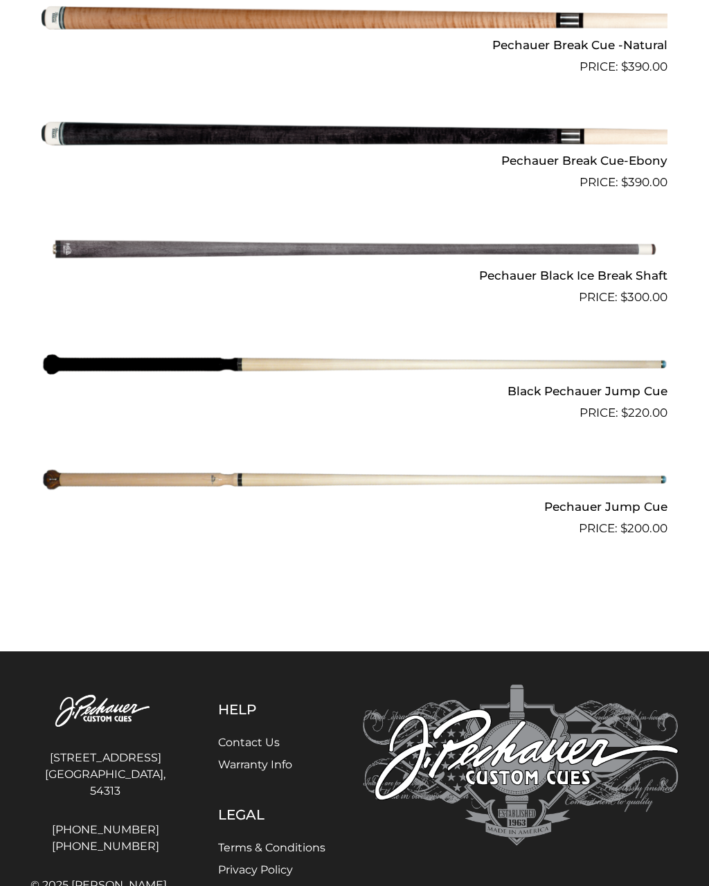 Image resolution: width=709 pixels, height=886 pixels. Describe the element at coordinates (249, 742) in the screenshot. I see `a: Contact Us` at that location.